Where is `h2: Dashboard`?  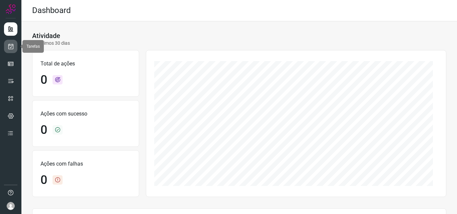
h2: Dashboard is located at coordinates (52, 10).